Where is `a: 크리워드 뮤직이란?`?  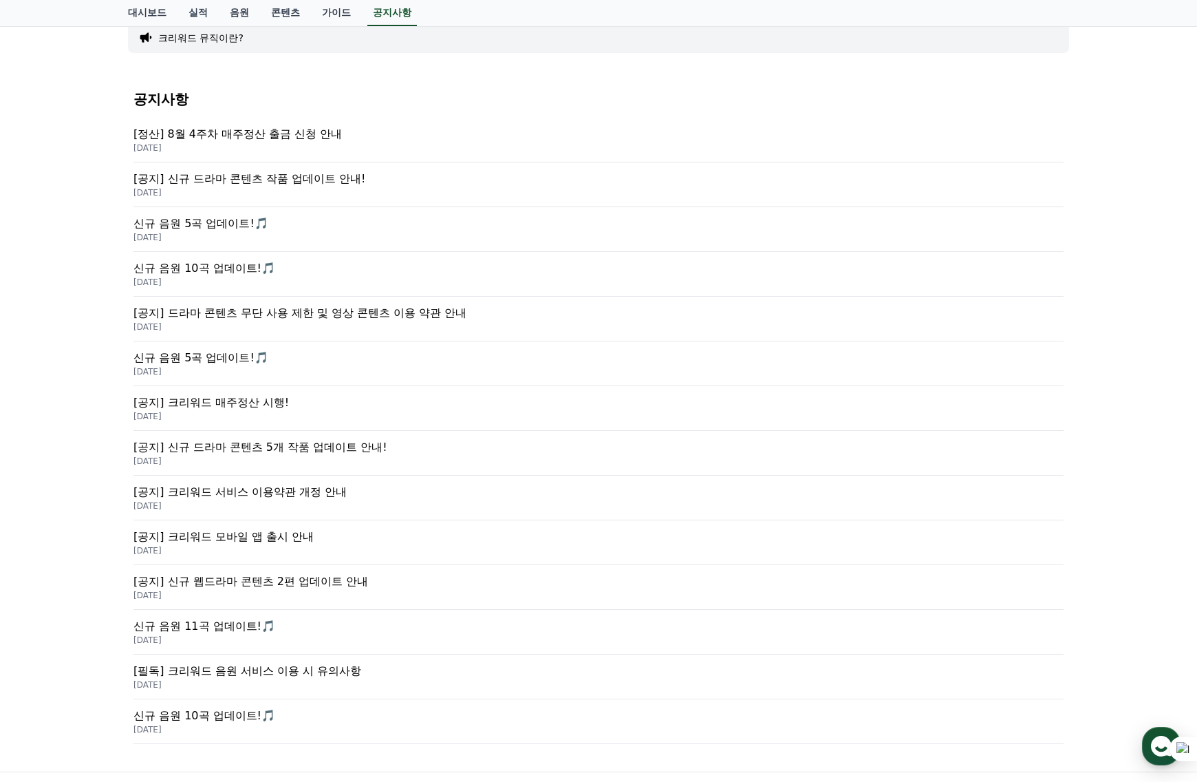
a: 크리워드 뮤직이란? is located at coordinates (201, 38).